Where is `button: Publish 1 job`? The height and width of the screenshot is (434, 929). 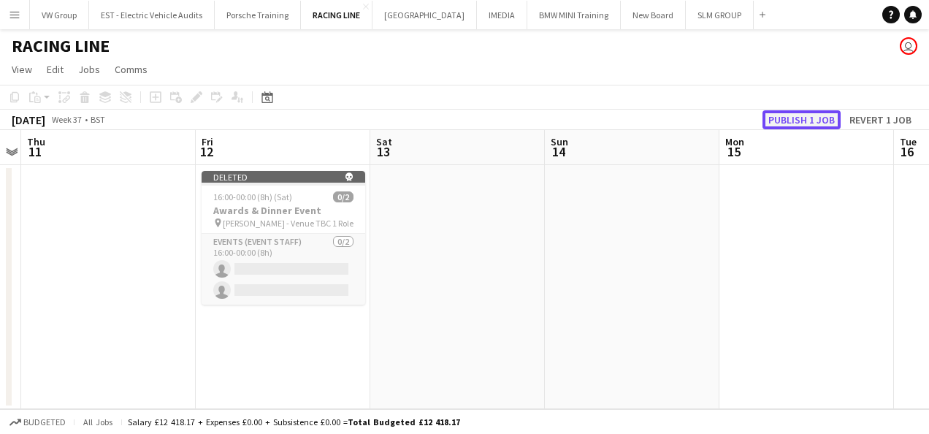
button: Publish 1 job is located at coordinates (801, 120).